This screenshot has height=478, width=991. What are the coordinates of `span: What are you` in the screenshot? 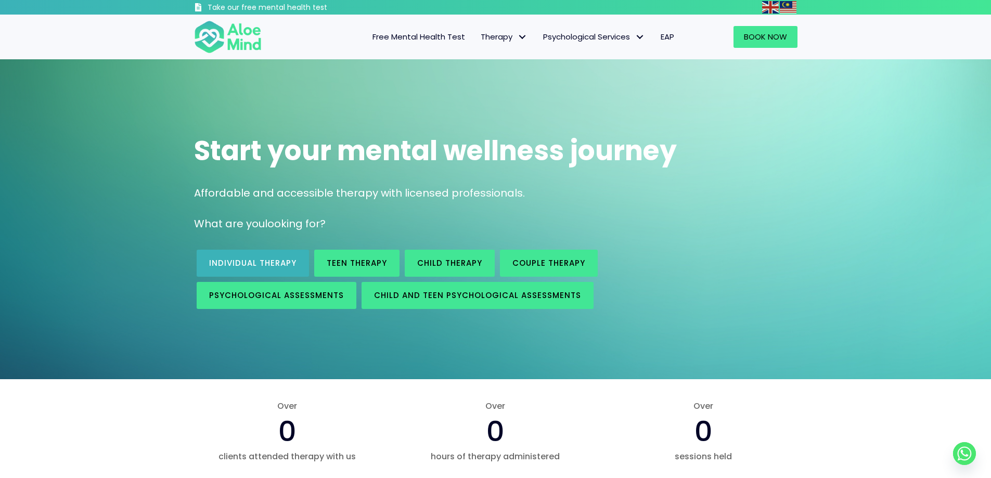 It's located at (229, 224).